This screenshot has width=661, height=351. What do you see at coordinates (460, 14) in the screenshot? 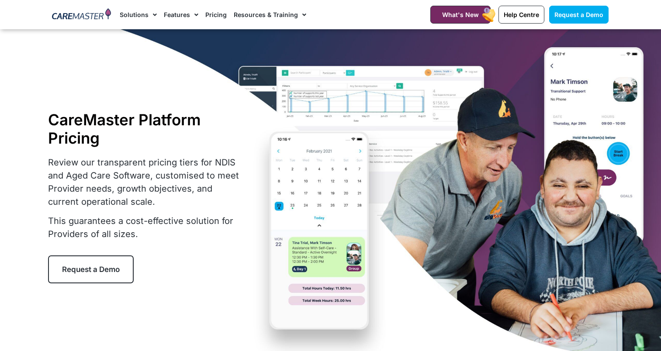
I see `a: What's New` at bounding box center [460, 14].